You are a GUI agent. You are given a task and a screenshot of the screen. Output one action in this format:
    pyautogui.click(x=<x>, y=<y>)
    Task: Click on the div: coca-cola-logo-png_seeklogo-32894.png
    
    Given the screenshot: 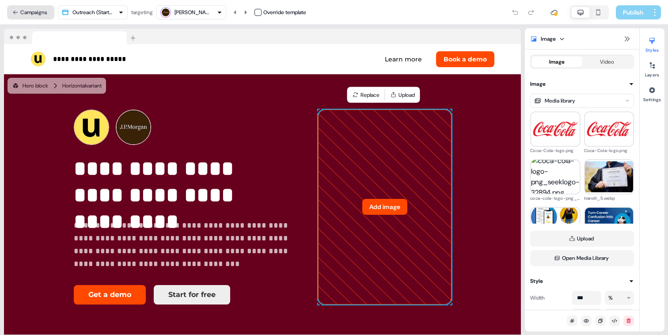 What is the action you would take?
    pyautogui.click(x=555, y=198)
    